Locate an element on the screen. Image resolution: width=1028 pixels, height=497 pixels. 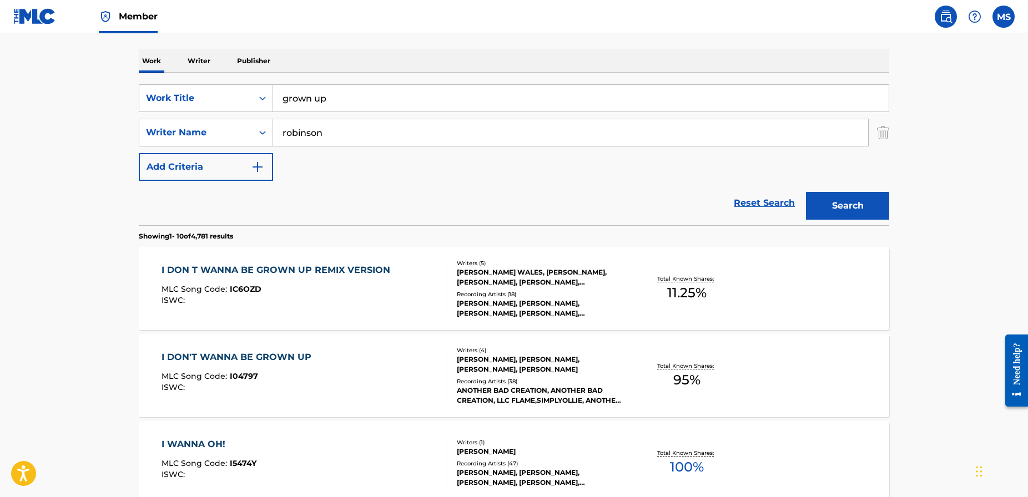
div: Chat Widget is located at coordinates (1001, 471).